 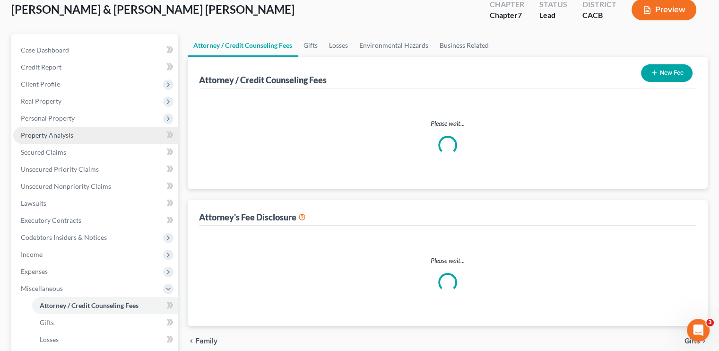 What do you see at coordinates (95, 220) in the screenshot?
I see `a: Executory Contracts` at bounding box center [95, 220].